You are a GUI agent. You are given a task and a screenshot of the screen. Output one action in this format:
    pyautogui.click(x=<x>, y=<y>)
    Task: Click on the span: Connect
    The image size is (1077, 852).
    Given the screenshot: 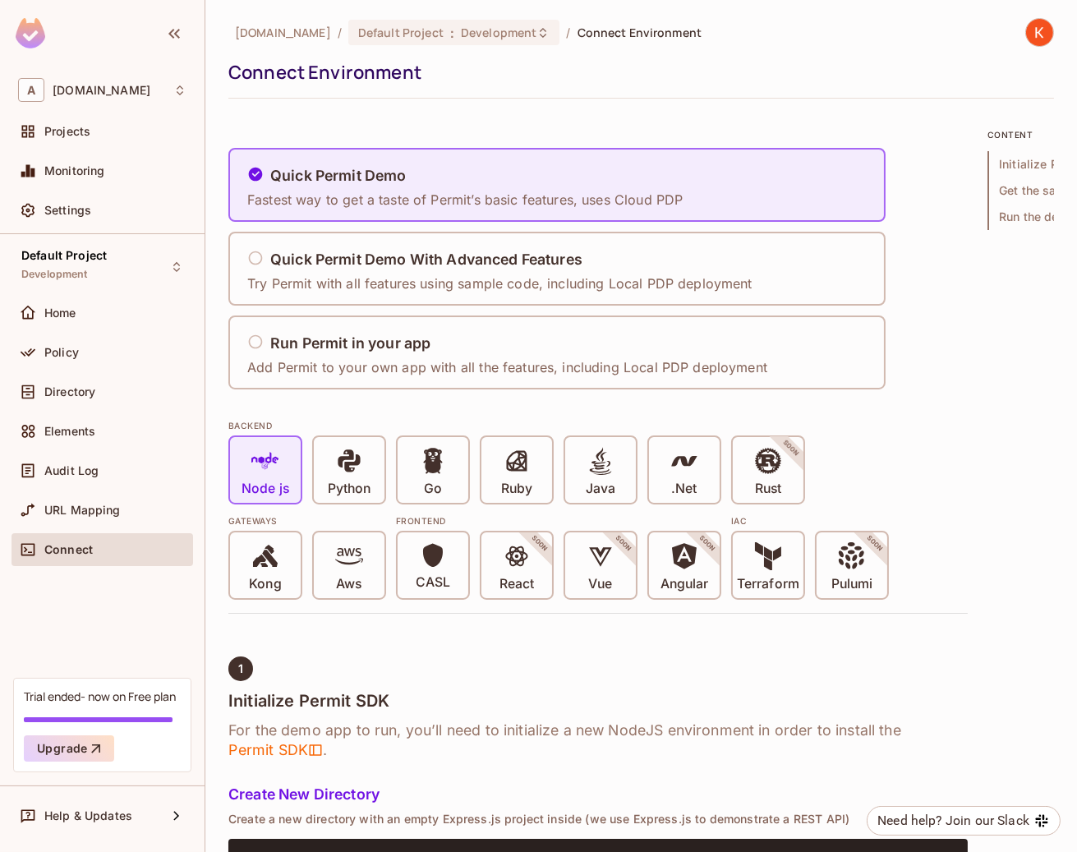 What is the action you would take?
    pyautogui.click(x=68, y=550)
    